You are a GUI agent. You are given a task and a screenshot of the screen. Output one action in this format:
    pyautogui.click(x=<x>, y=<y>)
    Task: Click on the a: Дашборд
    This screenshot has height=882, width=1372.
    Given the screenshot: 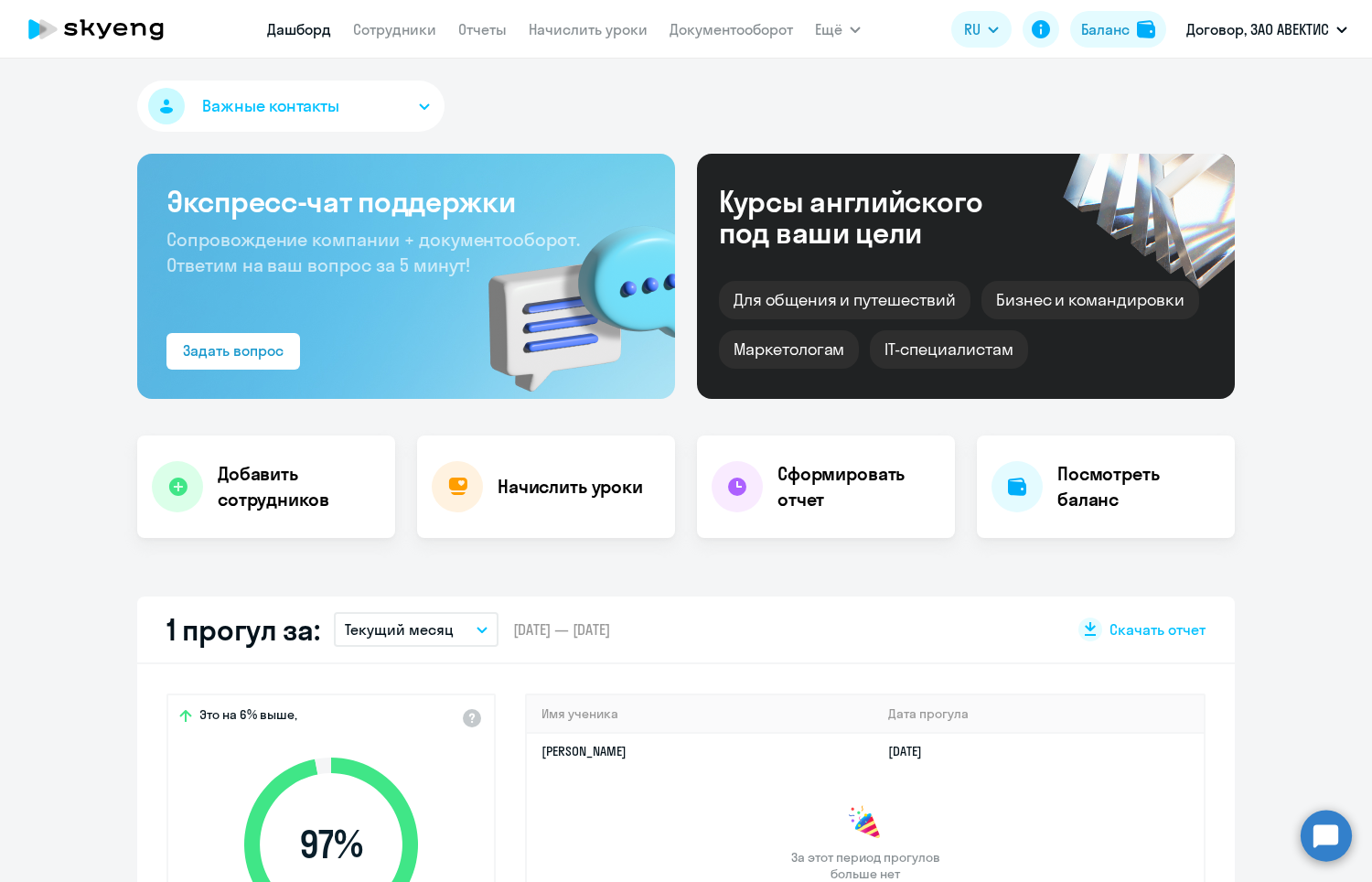 What is the action you would take?
    pyautogui.click(x=299, y=29)
    